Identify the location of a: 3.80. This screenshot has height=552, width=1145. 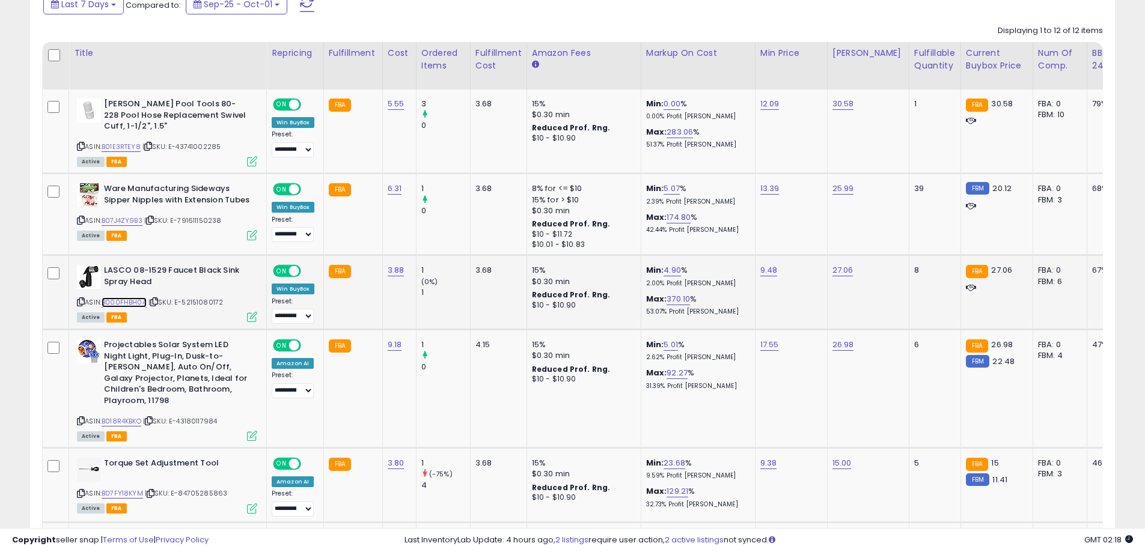
(396, 463).